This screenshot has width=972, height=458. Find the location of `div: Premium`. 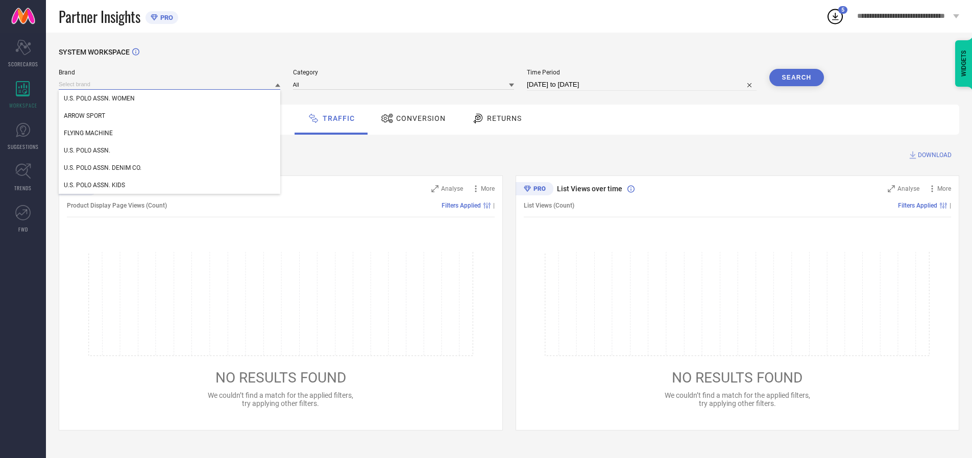

div: Premium is located at coordinates (534, 190).